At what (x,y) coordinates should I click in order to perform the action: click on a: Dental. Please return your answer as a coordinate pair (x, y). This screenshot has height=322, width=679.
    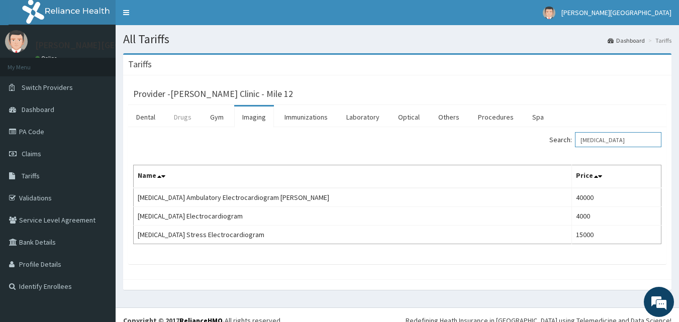
    Looking at the image, I should click on (146, 117).